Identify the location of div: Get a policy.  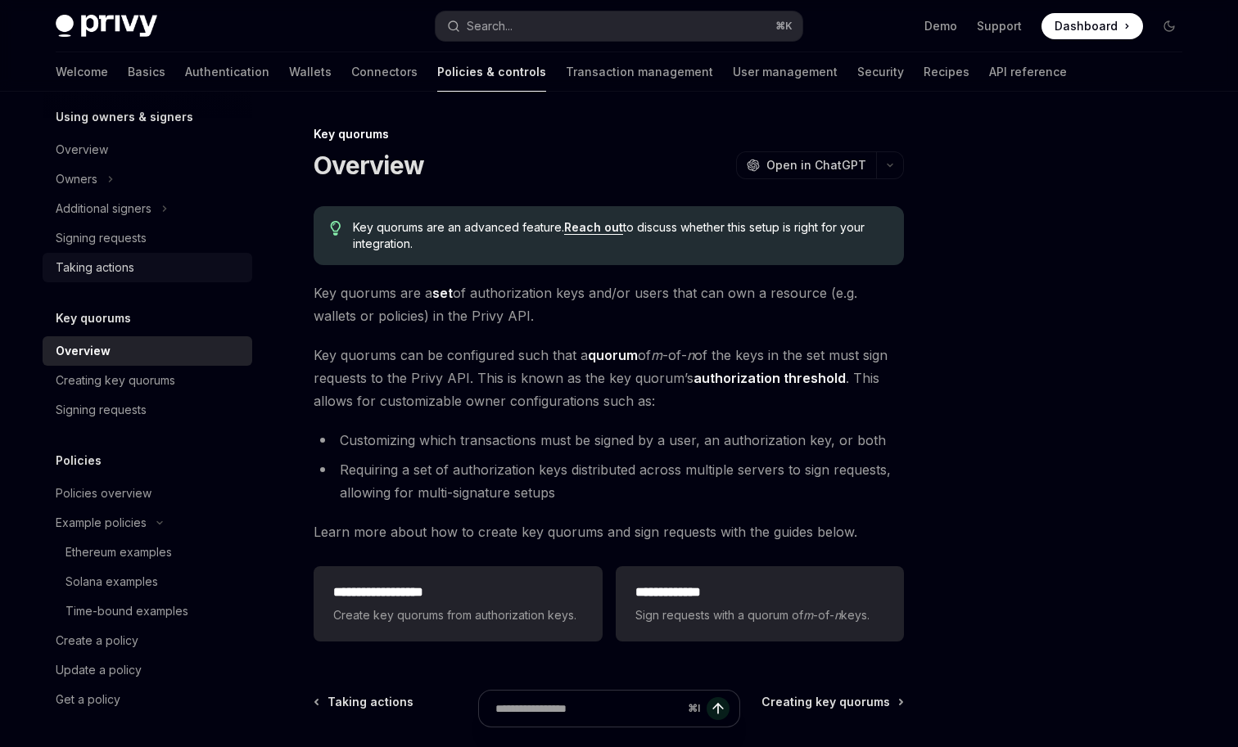
(88, 700).